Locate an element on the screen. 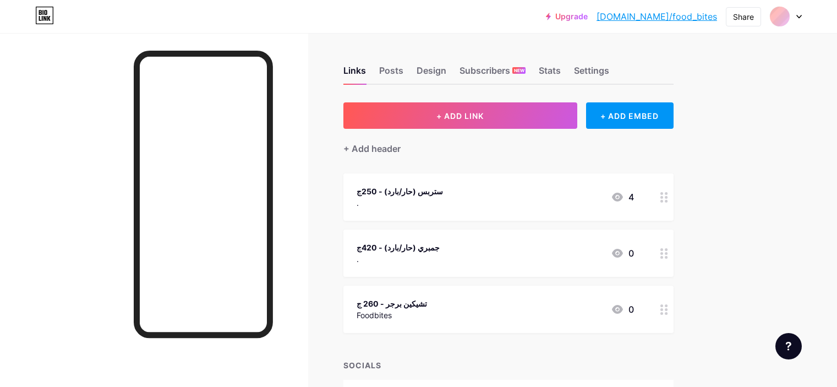 Image resolution: width=837 pixels, height=387 pixels. div: جمبري (حار/بارد) - 420ج is located at coordinates (398, 247).